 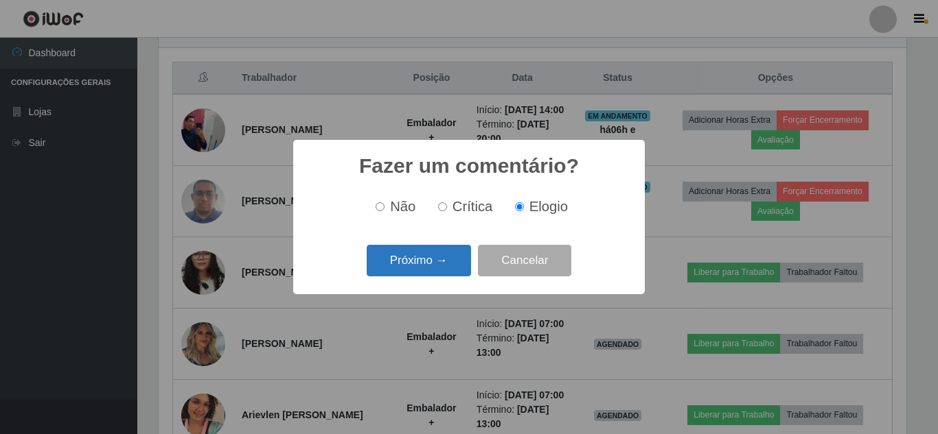 What do you see at coordinates (519, 207) in the screenshot?
I see `input: Elogio` at bounding box center [519, 207].